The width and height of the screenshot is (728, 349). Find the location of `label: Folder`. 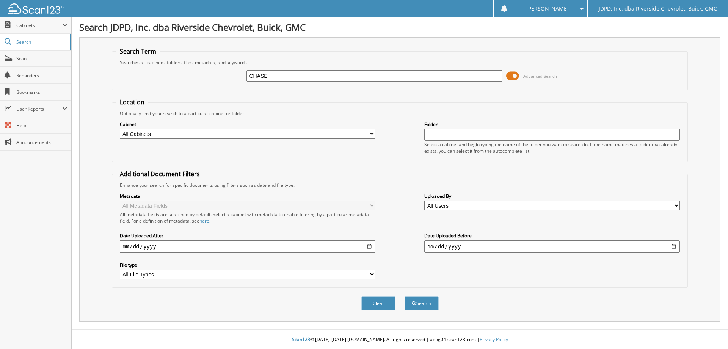

label: Folder is located at coordinates (552, 124).